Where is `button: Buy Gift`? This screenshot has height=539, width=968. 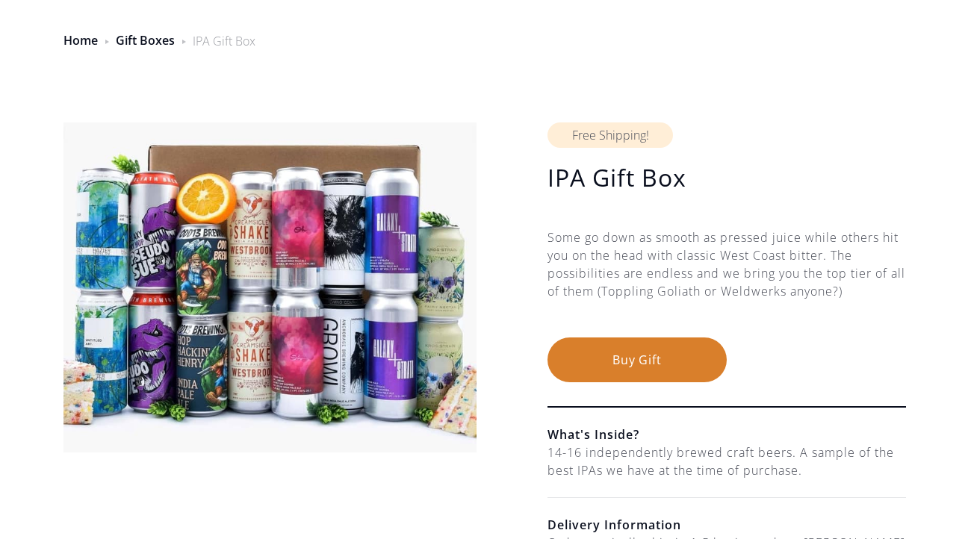
button: Buy Gift is located at coordinates (637, 360).